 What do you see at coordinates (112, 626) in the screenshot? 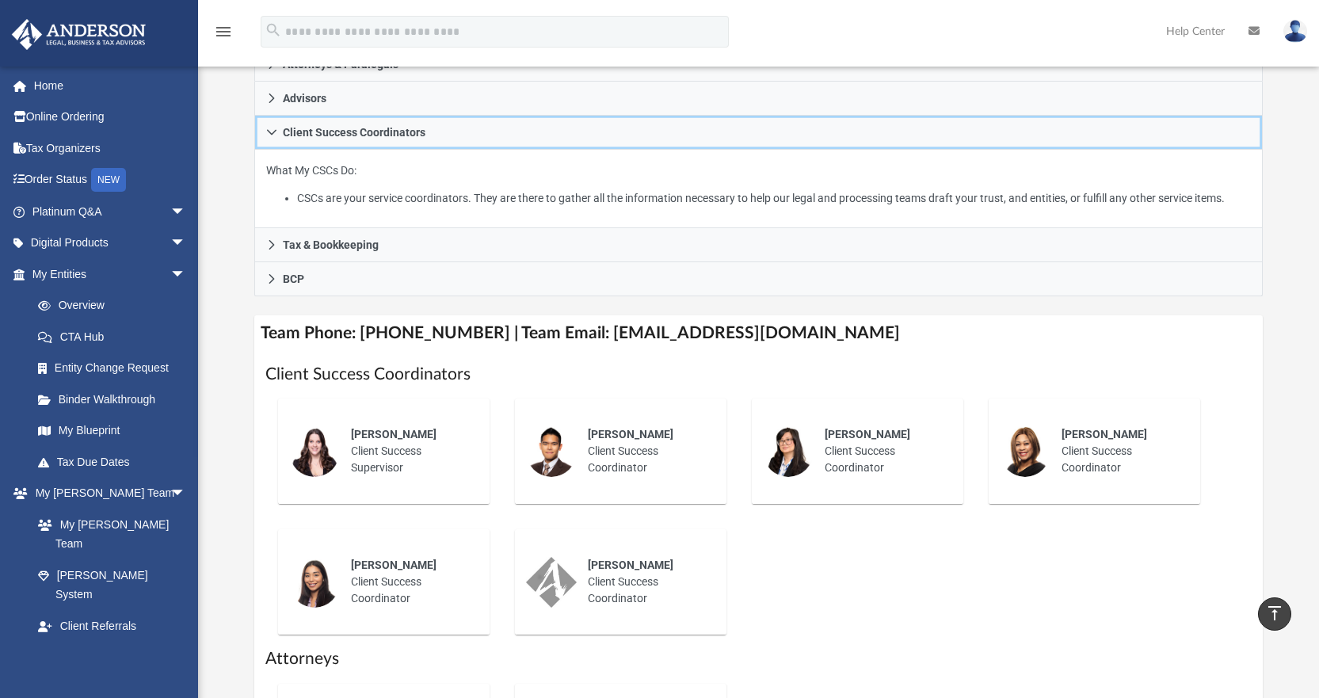
I see `a: Client Referrals` at bounding box center [112, 626].